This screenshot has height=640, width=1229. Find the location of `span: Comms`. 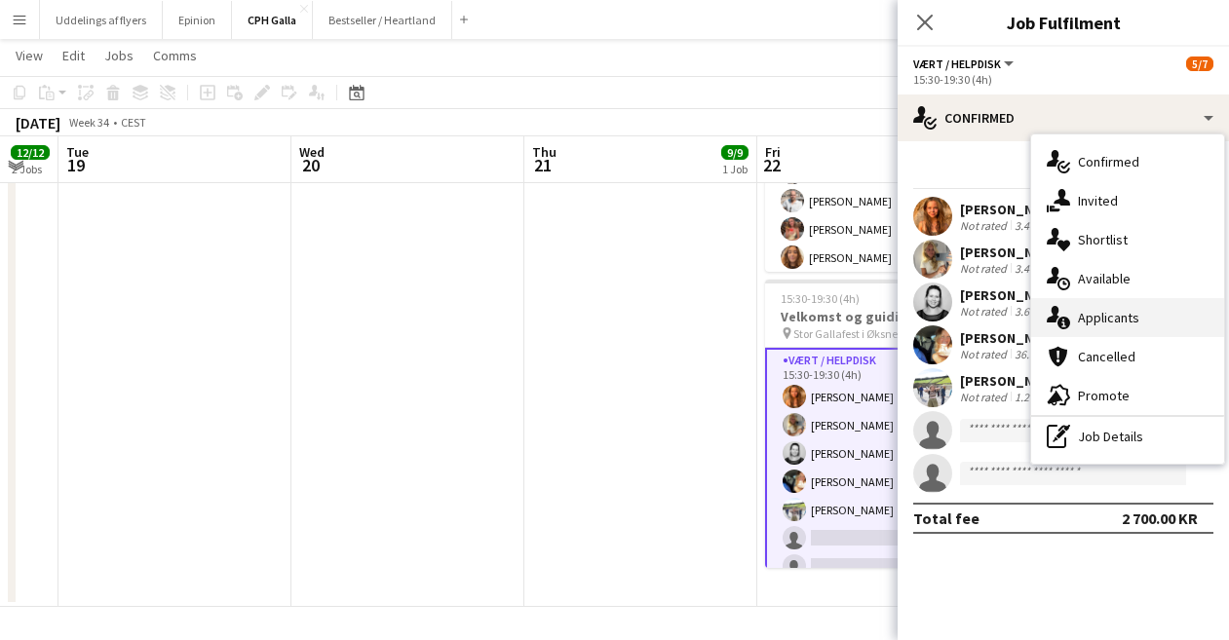

span: Comms is located at coordinates (174, 56).